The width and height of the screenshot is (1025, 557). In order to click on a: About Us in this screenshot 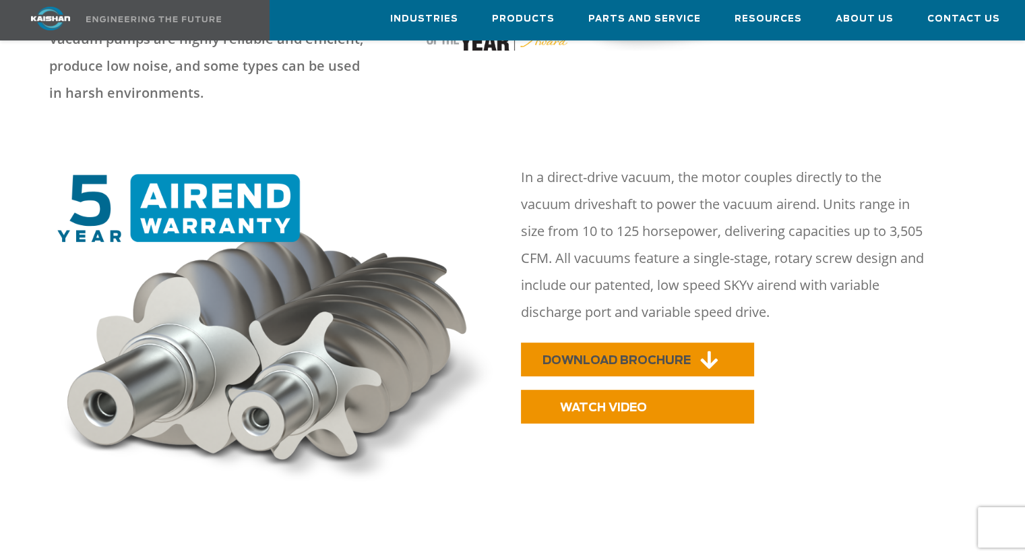, I will do `click(865, 19)`.